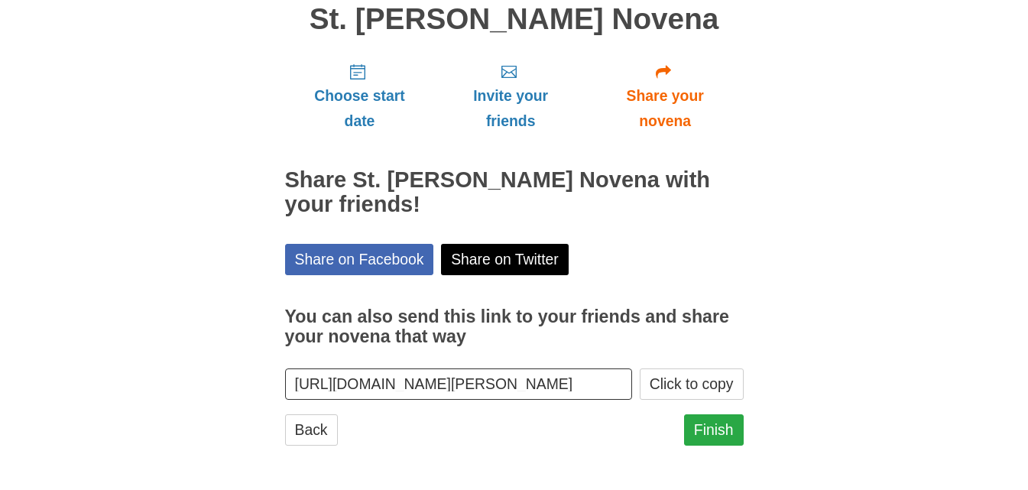 The image size is (1028, 490). Describe the element at coordinates (665, 96) in the screenshot. I see `a: Share your novena` at that location.